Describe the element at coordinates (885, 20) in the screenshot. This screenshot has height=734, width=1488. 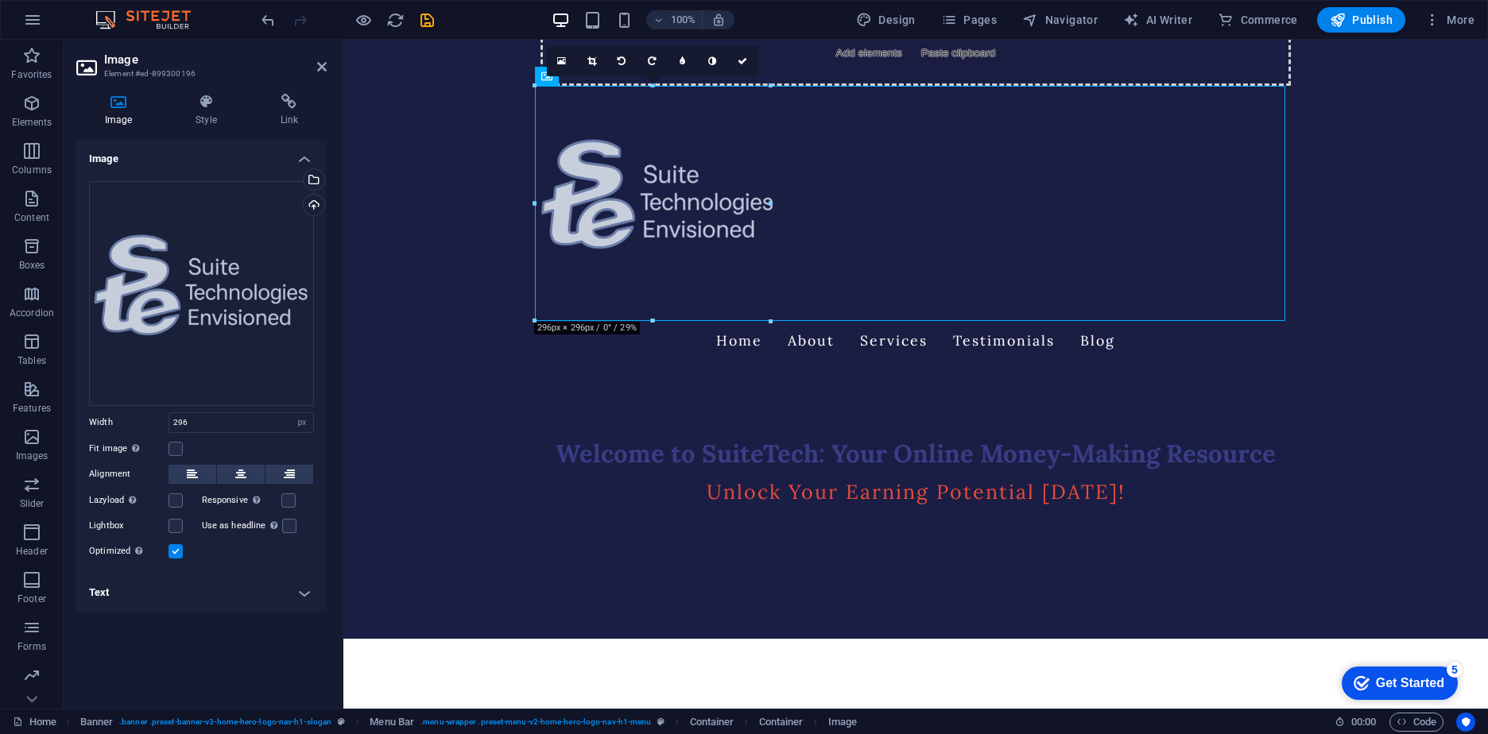
I see `span: Design` at that location.